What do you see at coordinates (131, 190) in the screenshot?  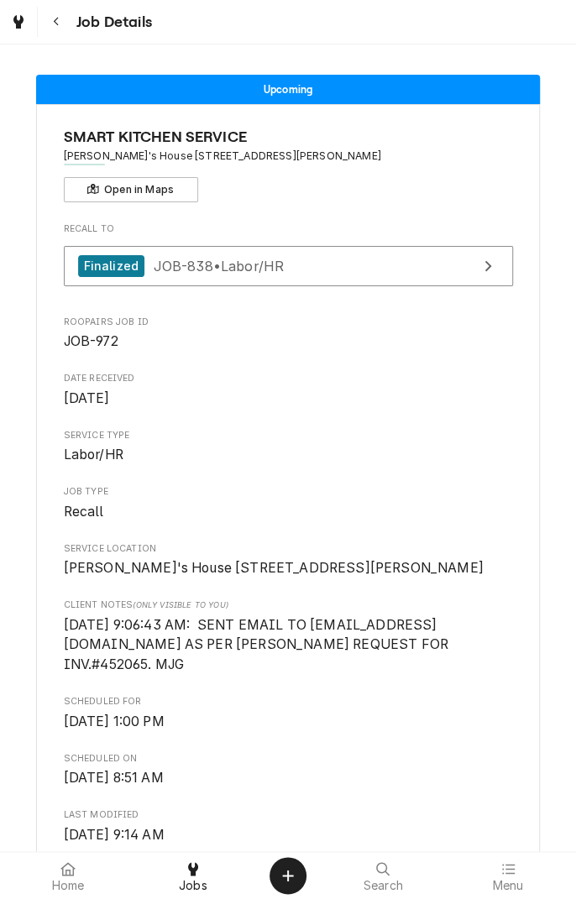 I see `button: Open in Maps` at bounding box center [131, 190].